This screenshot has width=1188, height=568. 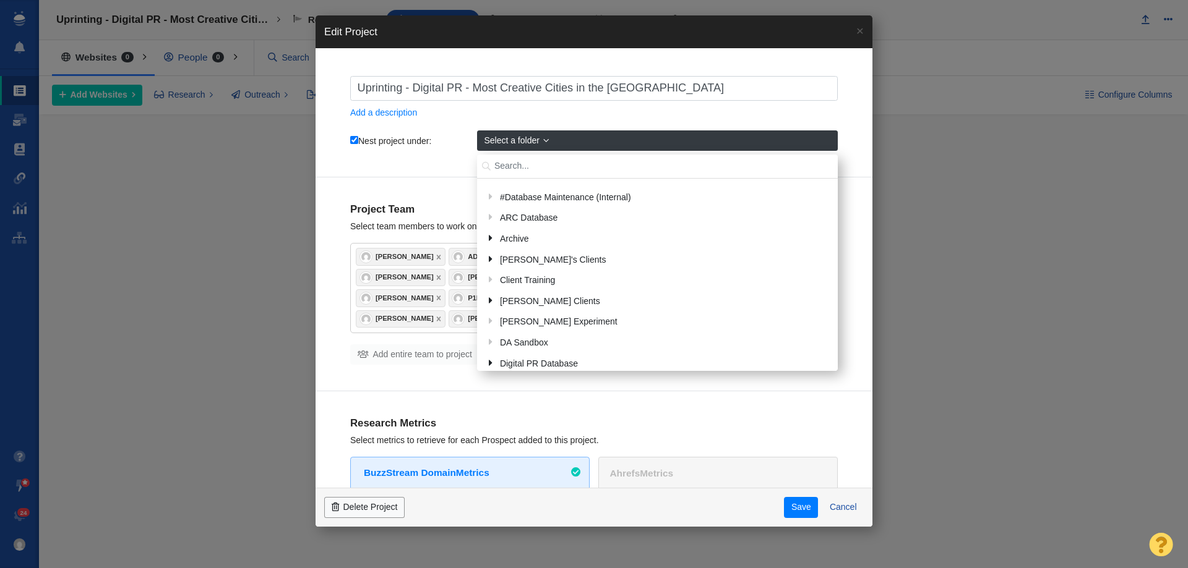 I want to click on a: Add a description, so click(x=383, y=113).